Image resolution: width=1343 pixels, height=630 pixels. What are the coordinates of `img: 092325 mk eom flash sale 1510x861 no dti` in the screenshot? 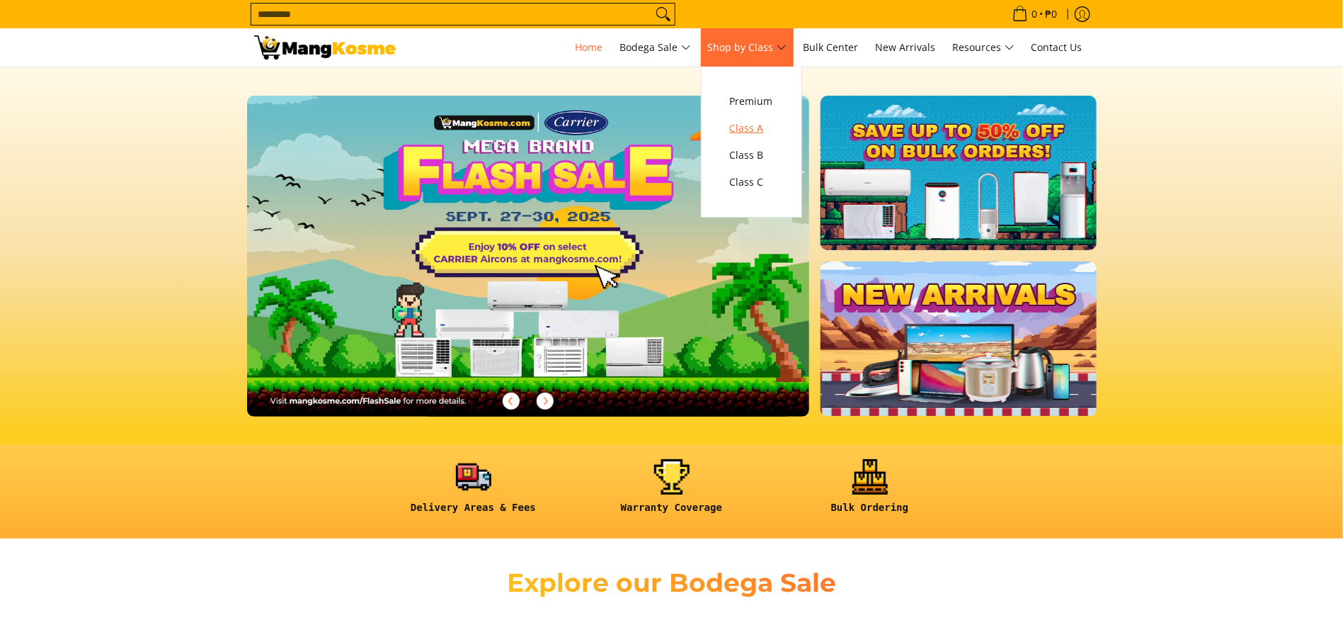 It's located at (528, 256).